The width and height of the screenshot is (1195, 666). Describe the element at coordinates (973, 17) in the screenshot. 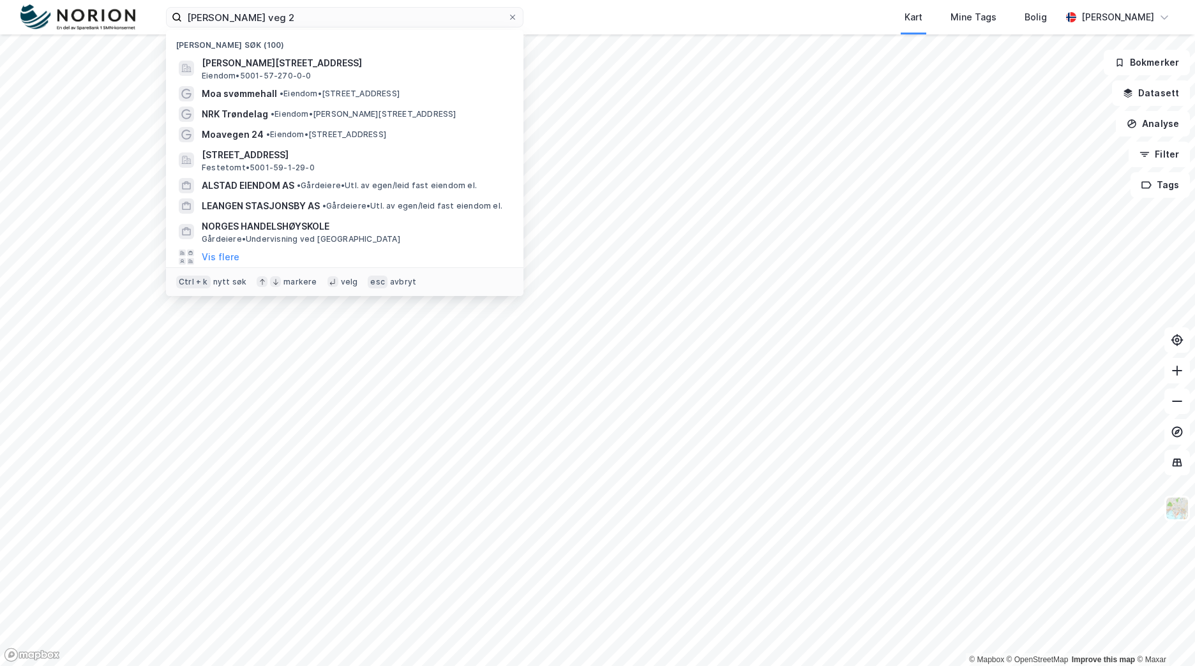

I see `div: Mine Tags` at that location.